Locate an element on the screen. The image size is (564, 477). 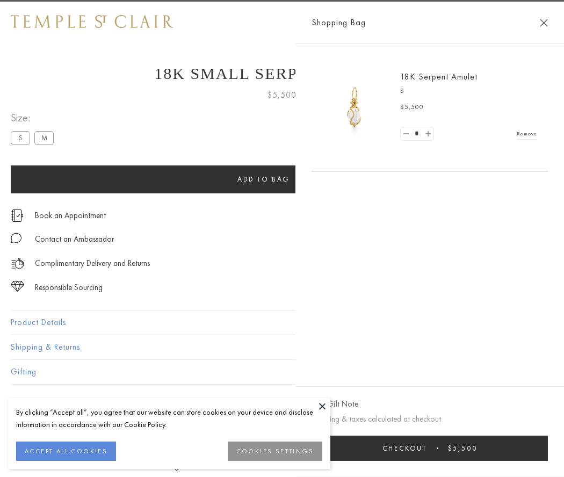
a: Remove is located at coordinates (527, 134).